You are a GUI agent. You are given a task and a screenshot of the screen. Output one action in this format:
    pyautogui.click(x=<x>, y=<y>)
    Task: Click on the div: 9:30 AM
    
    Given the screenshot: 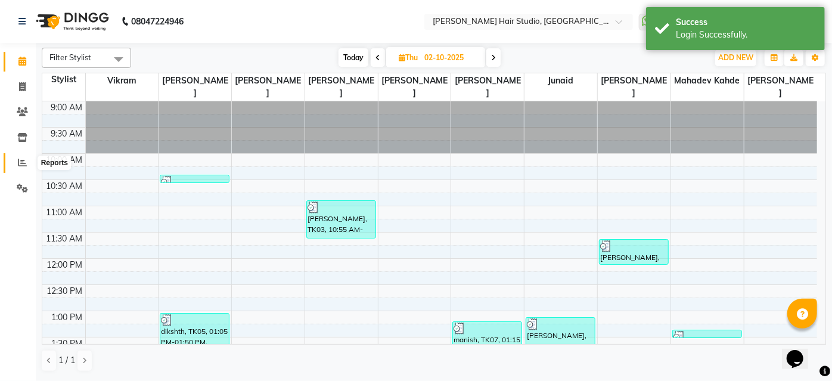 What is the action you would take?
    pyautogui.click(x=67, y=133)
    